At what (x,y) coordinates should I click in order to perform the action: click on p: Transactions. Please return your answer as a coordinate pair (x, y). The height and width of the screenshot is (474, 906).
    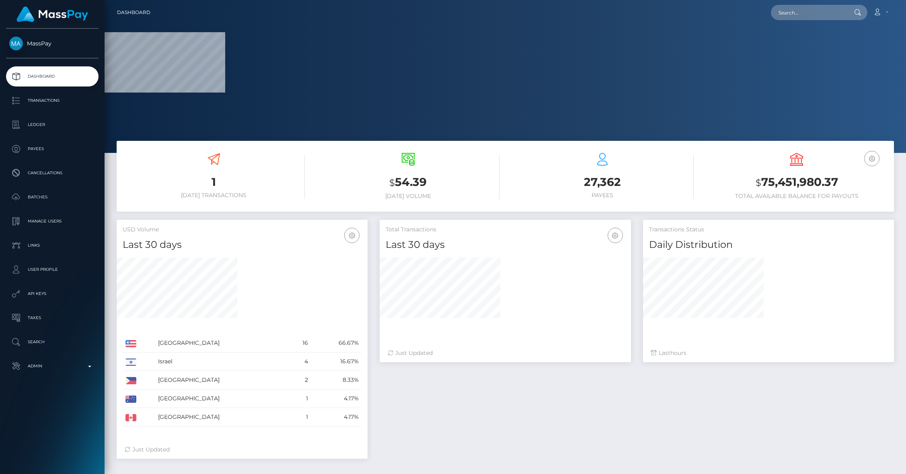
    Looking at the image, I should click on (52, 101).